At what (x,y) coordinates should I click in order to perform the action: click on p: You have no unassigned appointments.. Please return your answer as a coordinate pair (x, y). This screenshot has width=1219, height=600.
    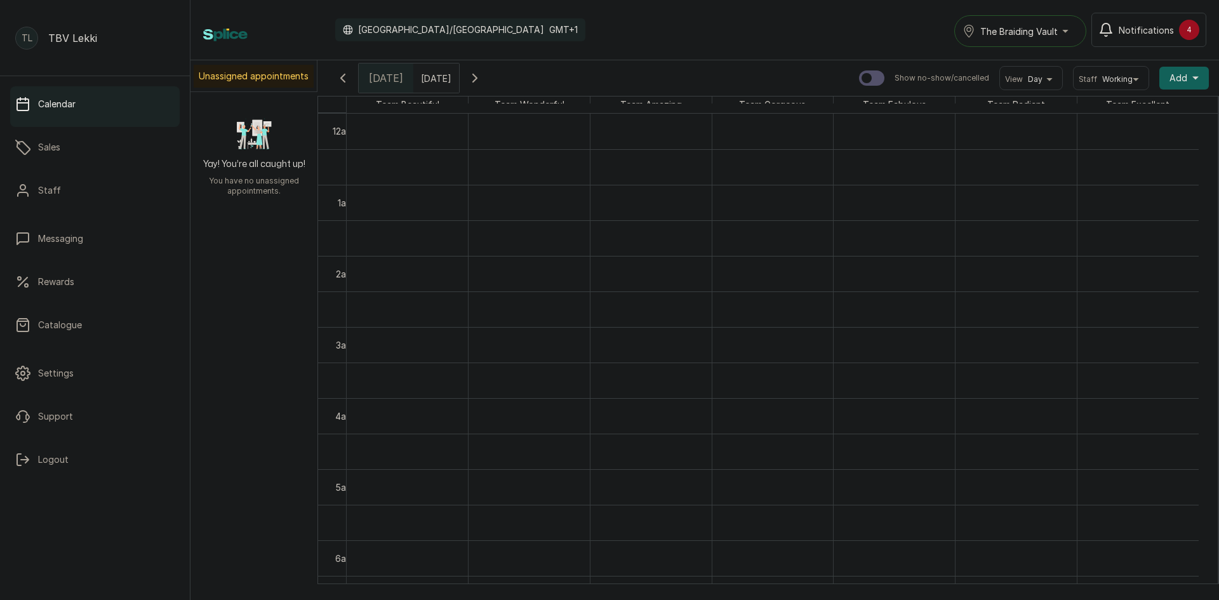
    Looking at the image, I should click on (254, 186).